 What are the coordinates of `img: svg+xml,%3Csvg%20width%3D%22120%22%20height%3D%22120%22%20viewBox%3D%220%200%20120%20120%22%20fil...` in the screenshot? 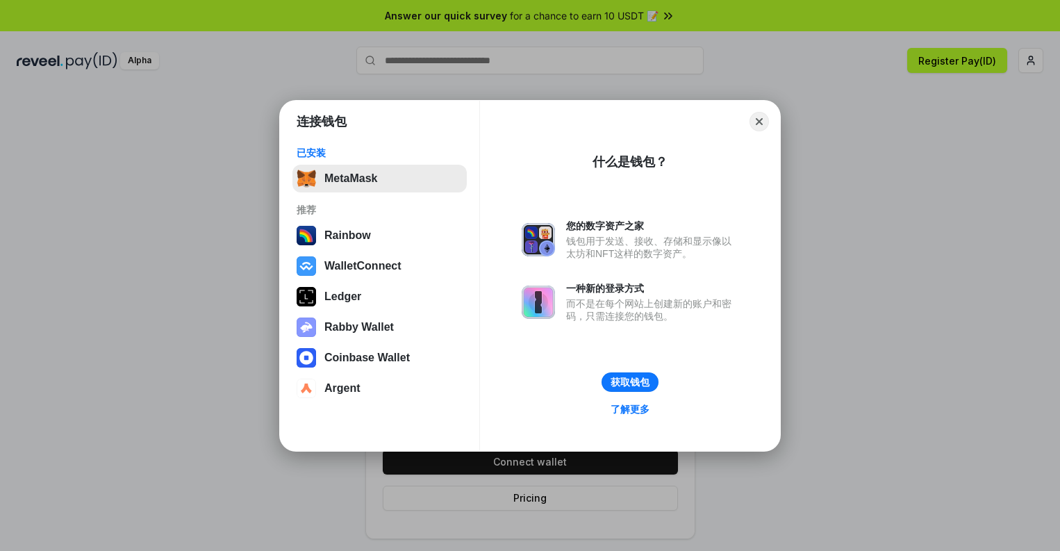 It's located at (306, 235).